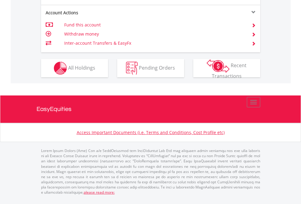  I want to click on span: All Holdings, so click(81, 68).